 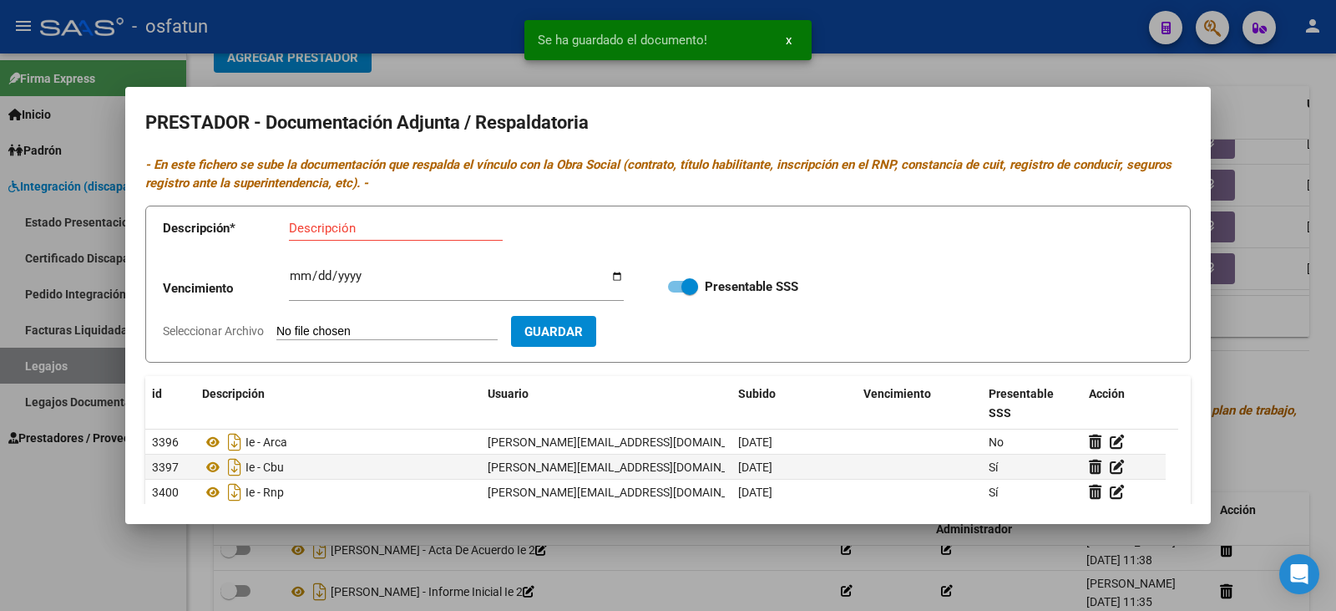 I want to click on datatable-header-cell: Usuario, so click(x=606, y=403).